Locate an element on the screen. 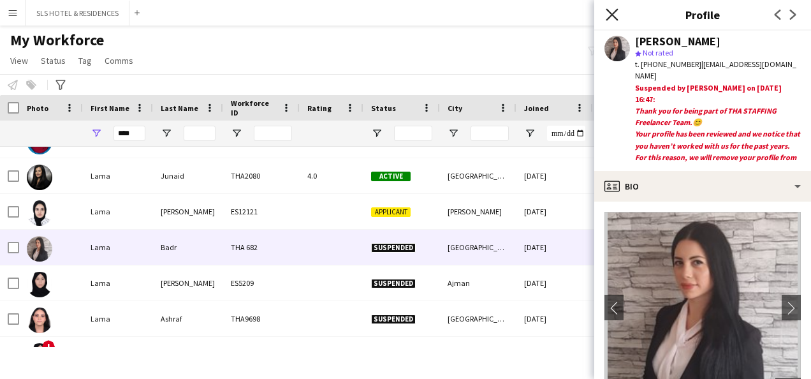 This screenshot has width=811, height=379. div: Ashraf is located at coordinates (188, 318).